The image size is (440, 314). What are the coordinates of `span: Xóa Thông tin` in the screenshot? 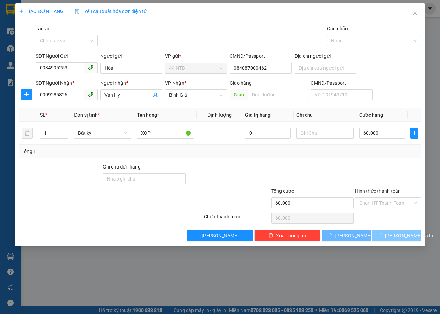 It's located at (291, 235).